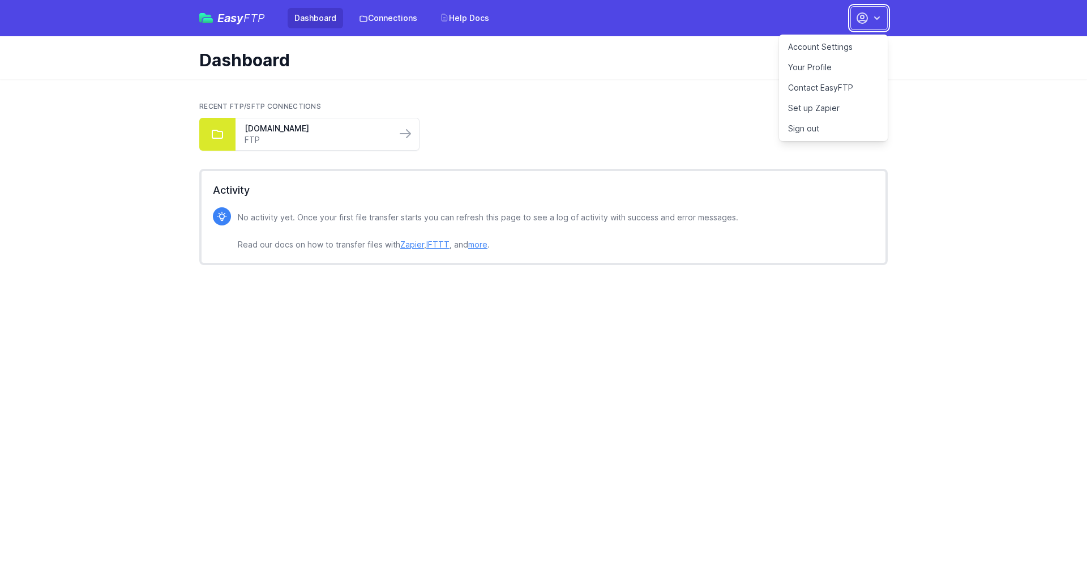  What do you see at coordinates (316, 140) in the screenshot?
I see `a: FTP` at bounding box center [316, 140].